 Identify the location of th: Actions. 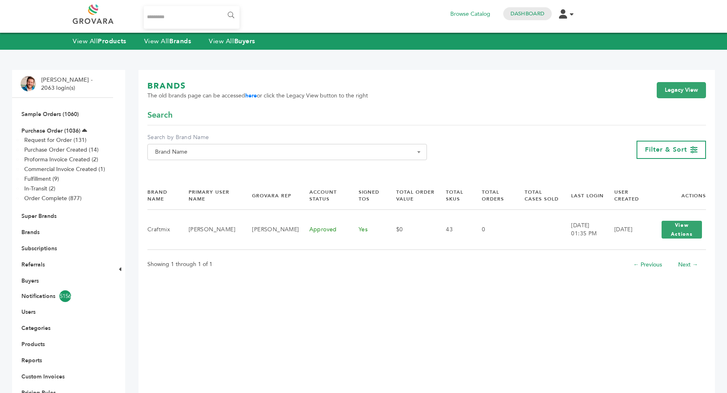
(677, 196).